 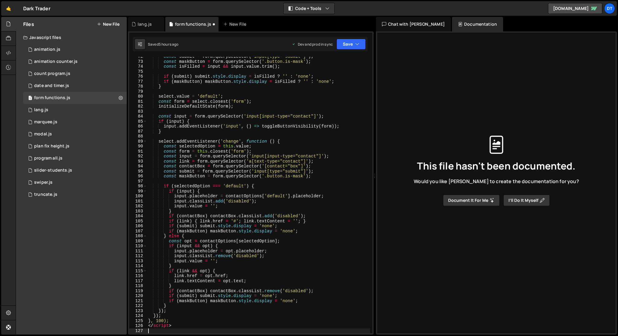 I want to click on div: Dev and prod in sync, so click(x=313, y=44).